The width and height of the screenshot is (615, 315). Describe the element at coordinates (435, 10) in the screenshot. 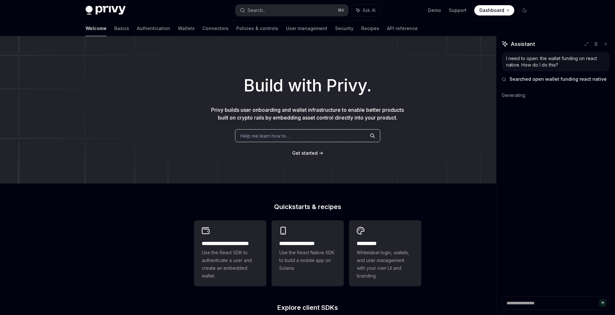

I see `a: Demo` at that location.